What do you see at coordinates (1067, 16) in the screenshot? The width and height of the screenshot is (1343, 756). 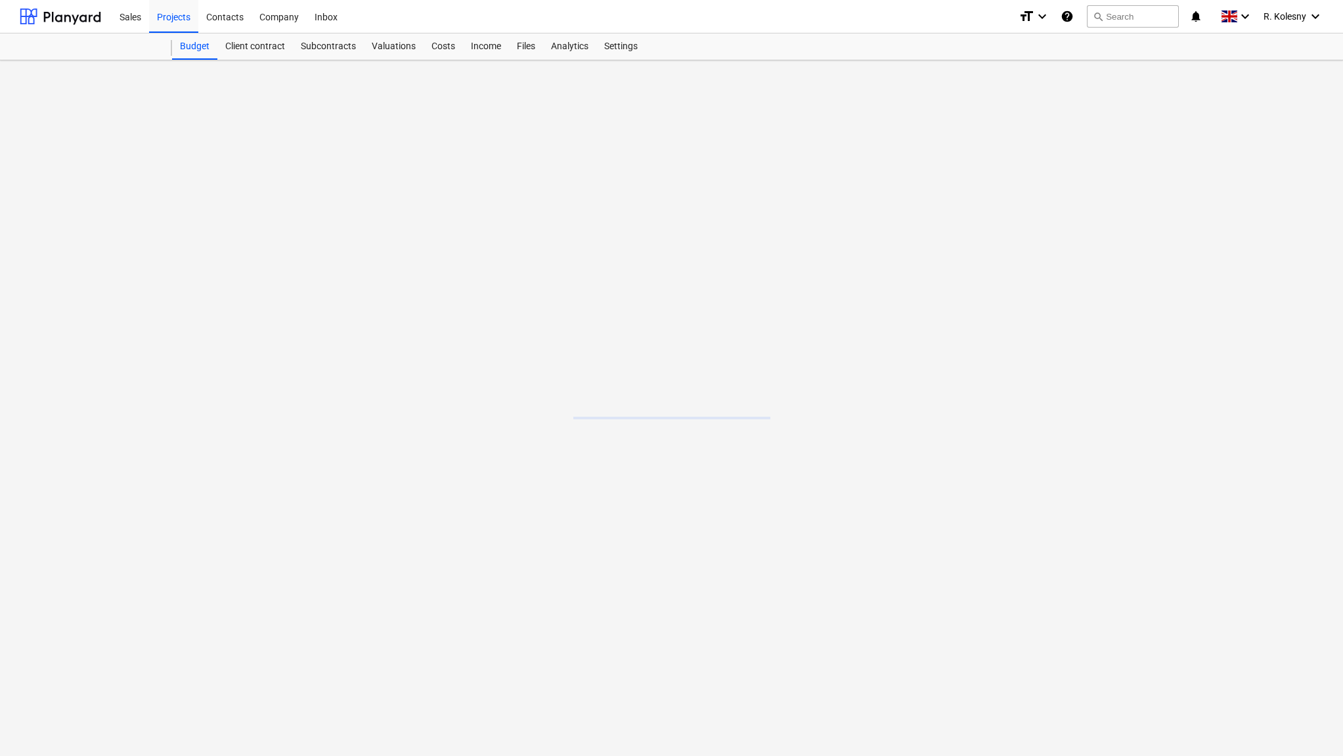 I see `i: Knowledge base` at bounding box center [1067, 16].